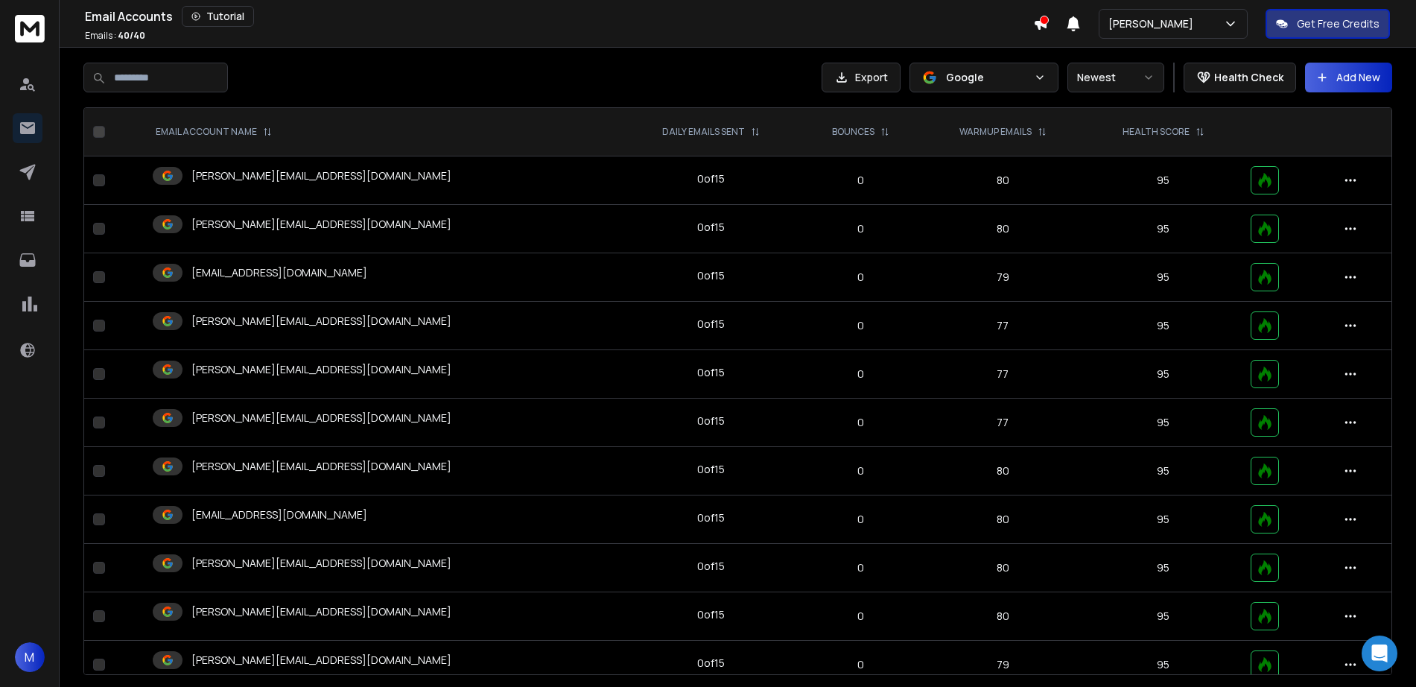 Image resolution: width=1416 pixels, height=687 pixels. What do you see at coordinates (853, 132) in the screenshot?
I see `p: BOUNCES` at bounding box center [853, 132].